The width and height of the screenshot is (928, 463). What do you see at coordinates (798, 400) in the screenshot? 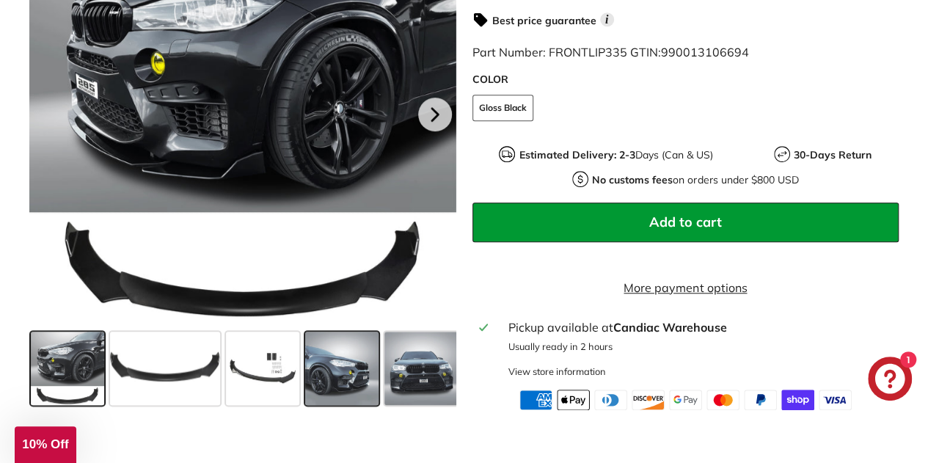
I see `img: shopify_pay` at bounding box center [798, 400].